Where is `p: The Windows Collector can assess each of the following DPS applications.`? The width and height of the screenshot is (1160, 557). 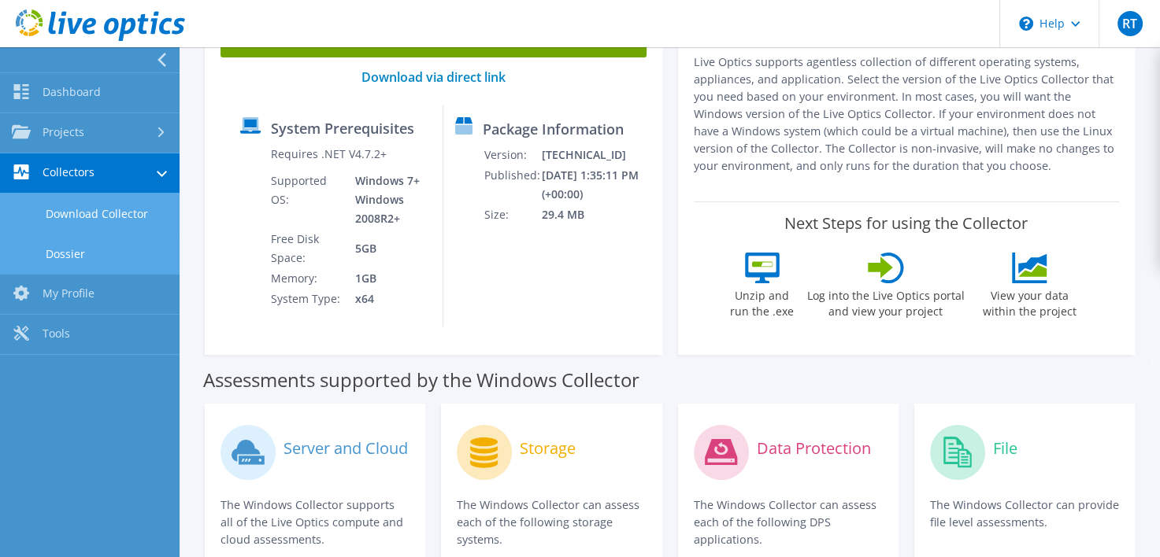 p: The Windows Collector can assess each of the following DPS applications. is located at coordinates (788, 523).